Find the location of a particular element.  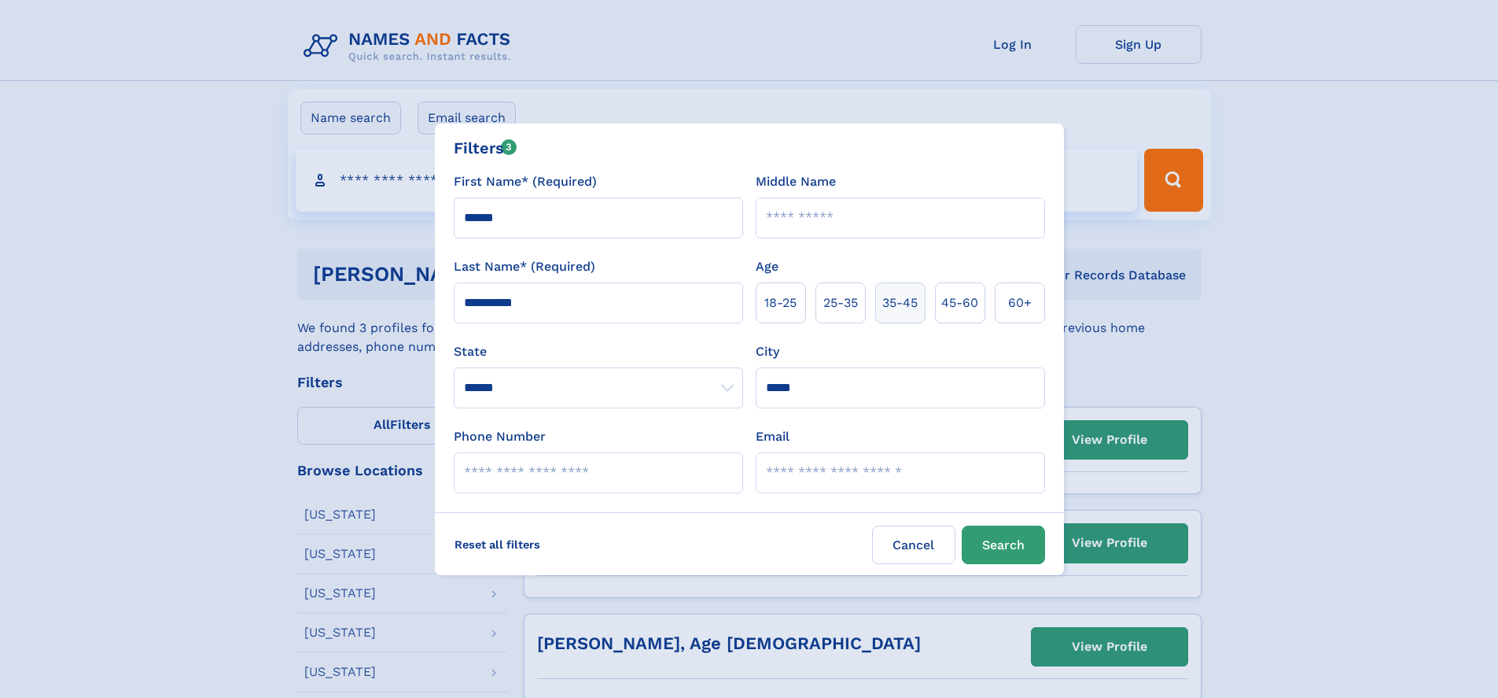

label: Age is located at coordinates (767, 267).